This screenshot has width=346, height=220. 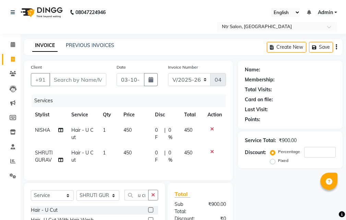 I want to click on th: Action, so click(x=215, y=115).